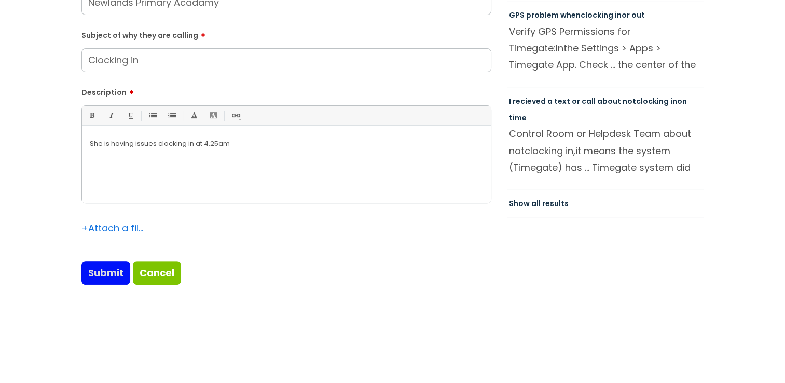 This screenshot has height=383, width=785. What do you see at coordinates (286, 144) in the screenshot?
I see `p: She is having issues clocking in at 4.25am` at bounding box center [286, 144].